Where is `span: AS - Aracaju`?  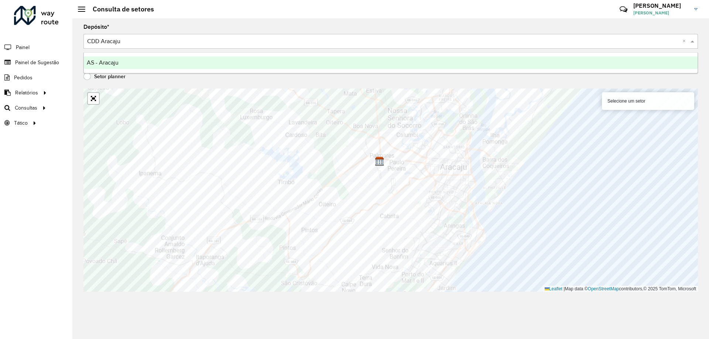 span: AS - Aracaju is located at coordinates (103, 62).